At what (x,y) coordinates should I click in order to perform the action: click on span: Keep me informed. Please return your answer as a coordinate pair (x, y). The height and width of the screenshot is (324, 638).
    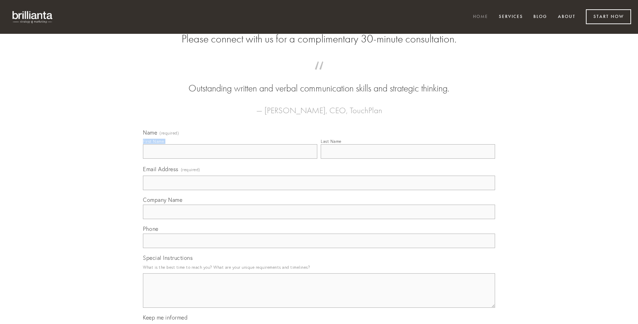
    Looking at the image, I should click on (165, 317).